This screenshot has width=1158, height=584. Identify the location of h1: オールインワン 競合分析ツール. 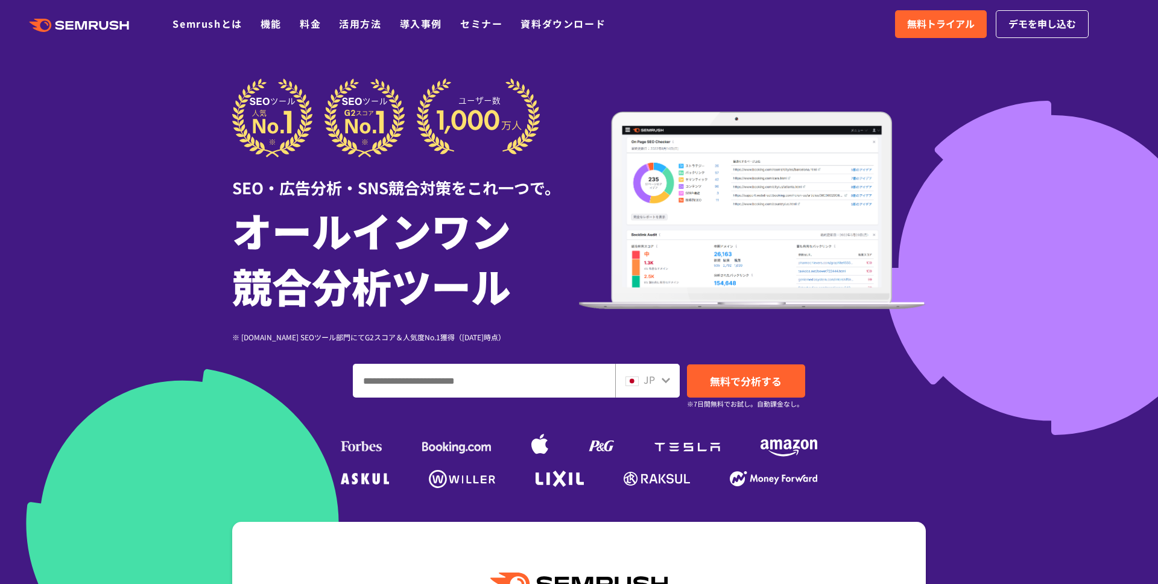
(405, 258).